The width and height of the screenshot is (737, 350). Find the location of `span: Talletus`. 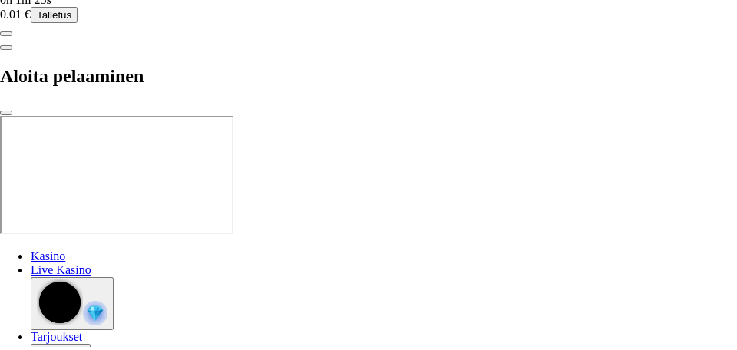

span: Talletus is located at coordinates (60, 18).